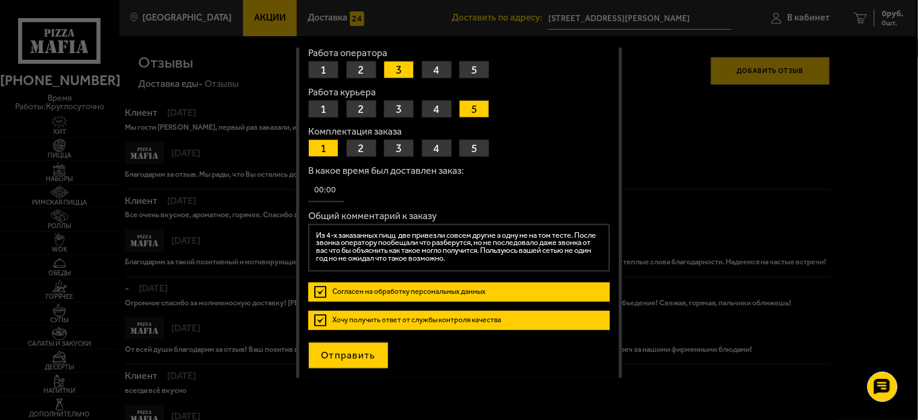 The width and height of the screenshot is (918, 420). What do you see at coordinates (459, 171) in the screenshot?
I see `label: В какое время был доставлен заказ:` at bounding box center [459, 171].